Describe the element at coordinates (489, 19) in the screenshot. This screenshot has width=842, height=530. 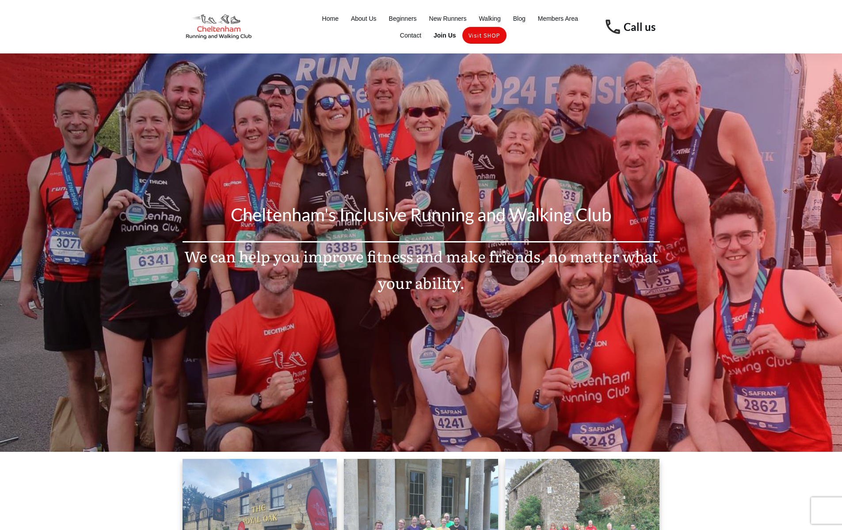
I see `span: Walking` at that location.